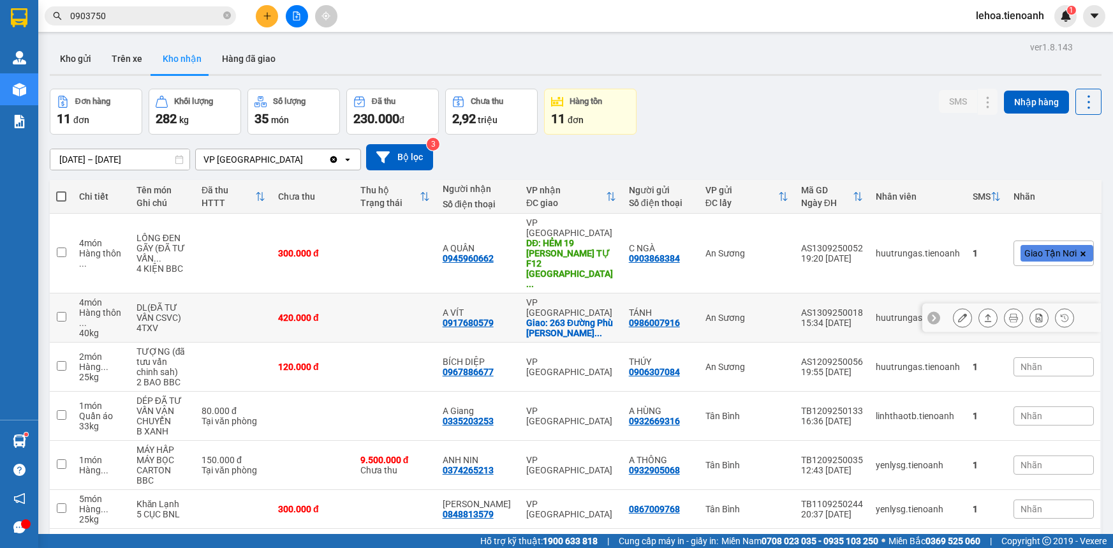 The height and width of the screenshot is (548, 1113). Describe the element at coordinates (918, 416) in the screenshot. I see `div: linhthaotb.tienoanh` at that location.